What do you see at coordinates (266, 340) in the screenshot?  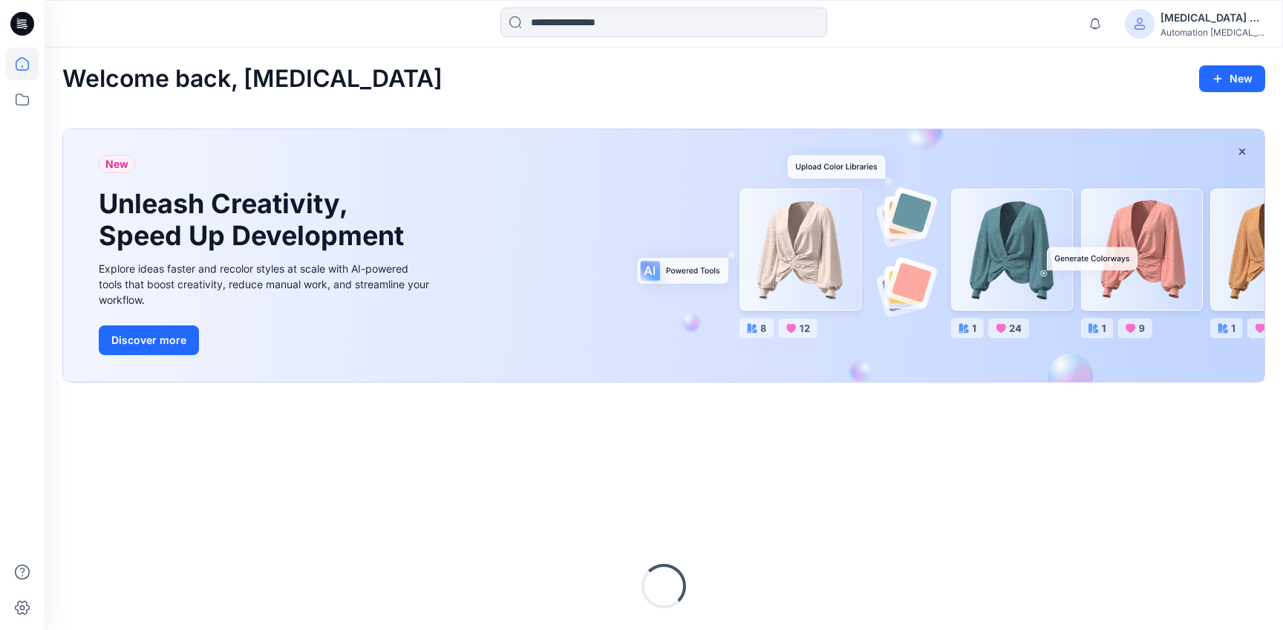 I see `a: Discover more` at bounding box center [266, 340].